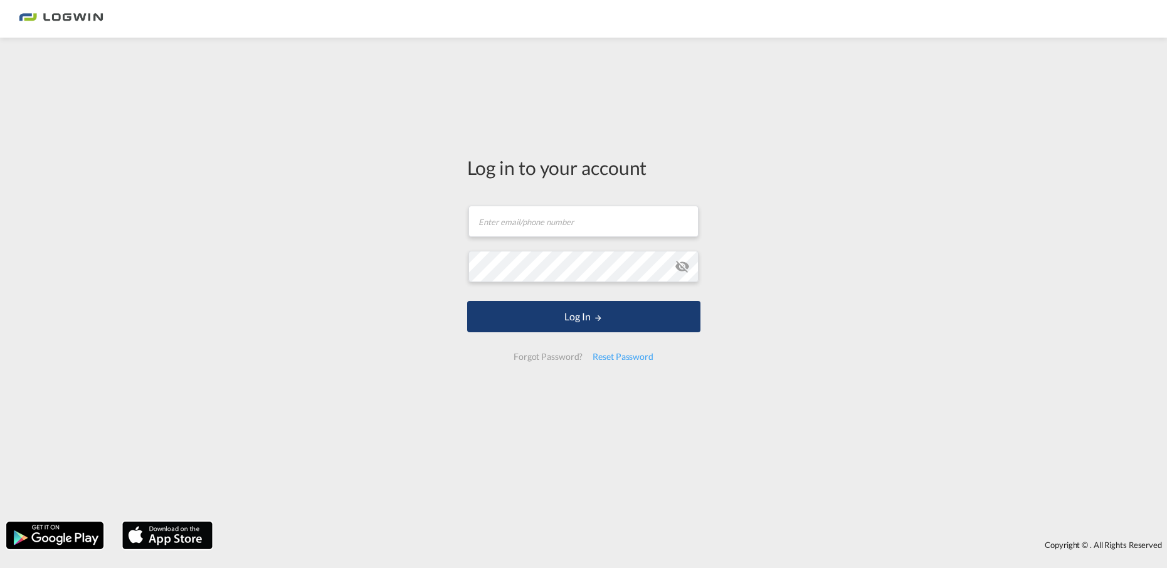 The image size is (1167, 568). Describe the element at coordinates (61, 19) in the screenshot. I see `img: bc73a0e0d8c111efacd525e4c8ad7d32.png` at that location.